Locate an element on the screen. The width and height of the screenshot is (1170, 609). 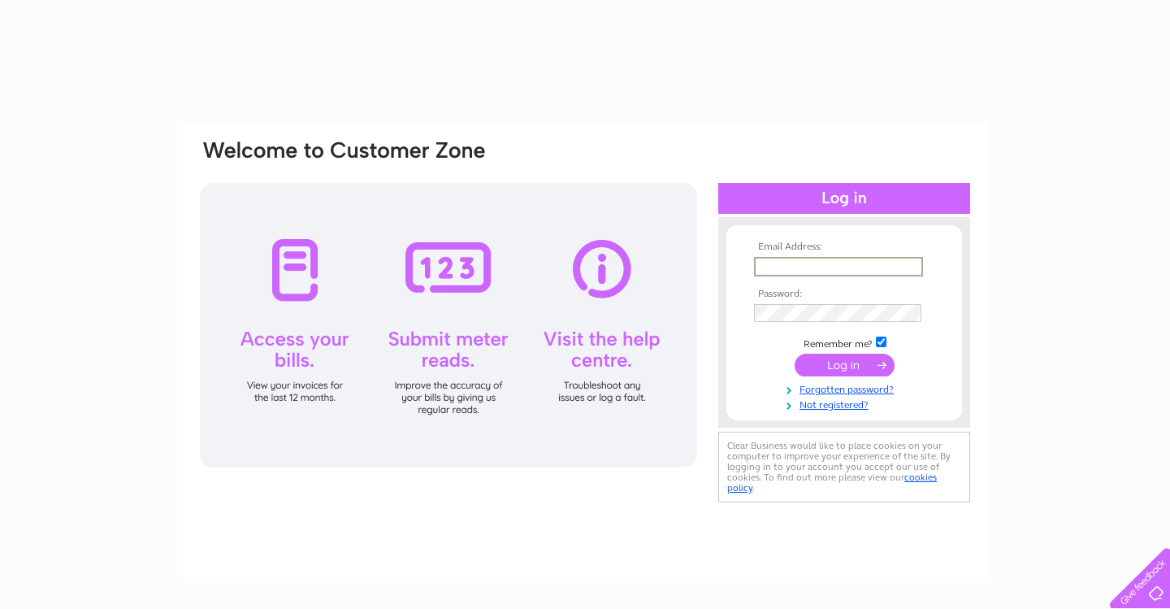
a: Forgotten password? is located at coordinates (846, 388).